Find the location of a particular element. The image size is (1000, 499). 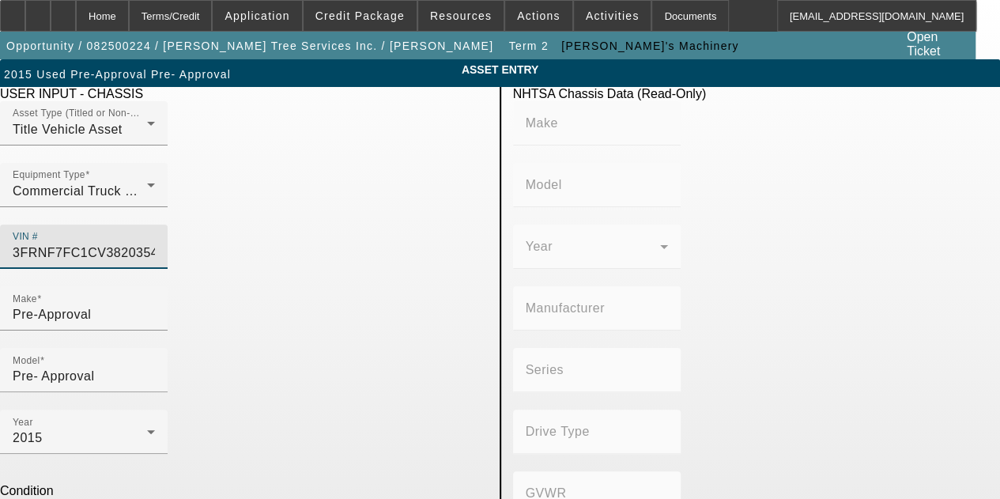

span: 2015 is located at coordinates (28, 437).